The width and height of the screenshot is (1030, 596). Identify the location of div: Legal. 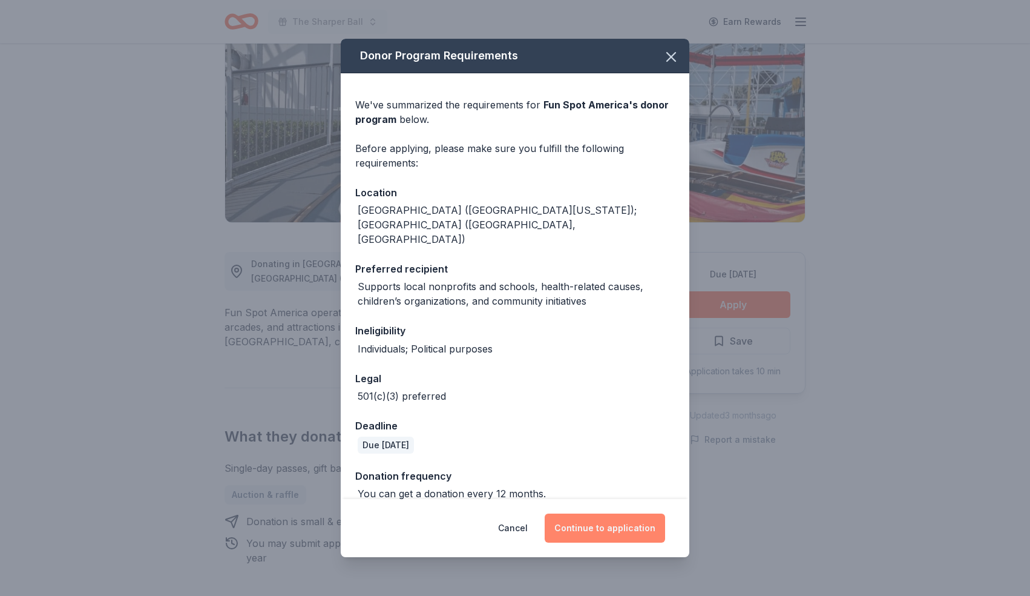
(515, 378).